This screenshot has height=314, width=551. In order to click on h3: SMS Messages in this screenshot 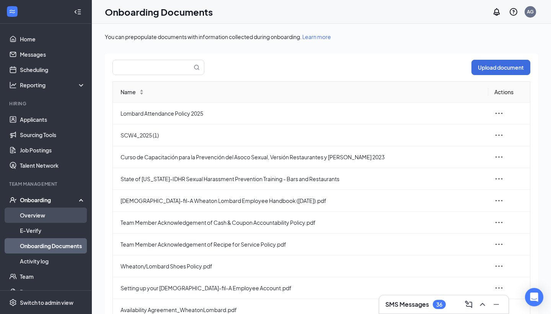, I will do `click(407, 304)`.